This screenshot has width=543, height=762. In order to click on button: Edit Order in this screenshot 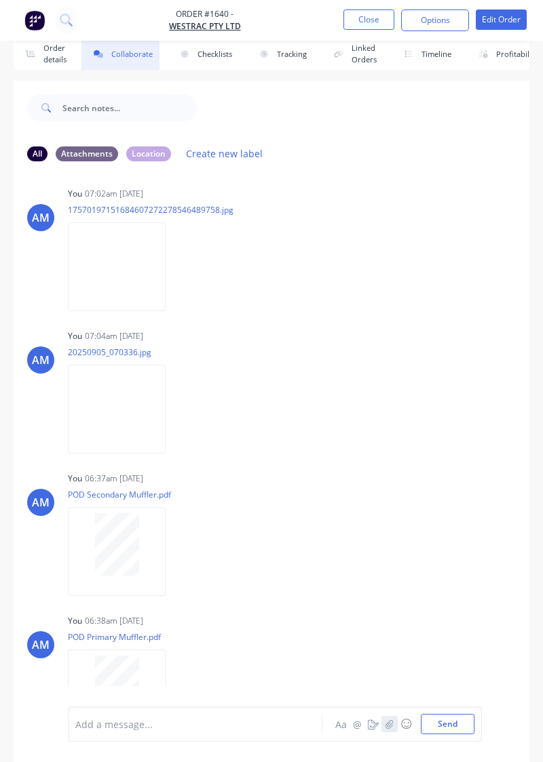, I will do `click(501, 20)`.